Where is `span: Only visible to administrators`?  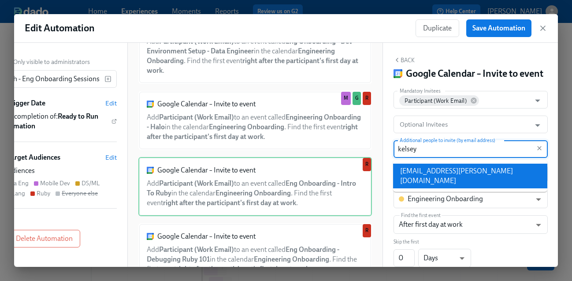
span: Only visible to administrators is located at coordinates (52, 62).